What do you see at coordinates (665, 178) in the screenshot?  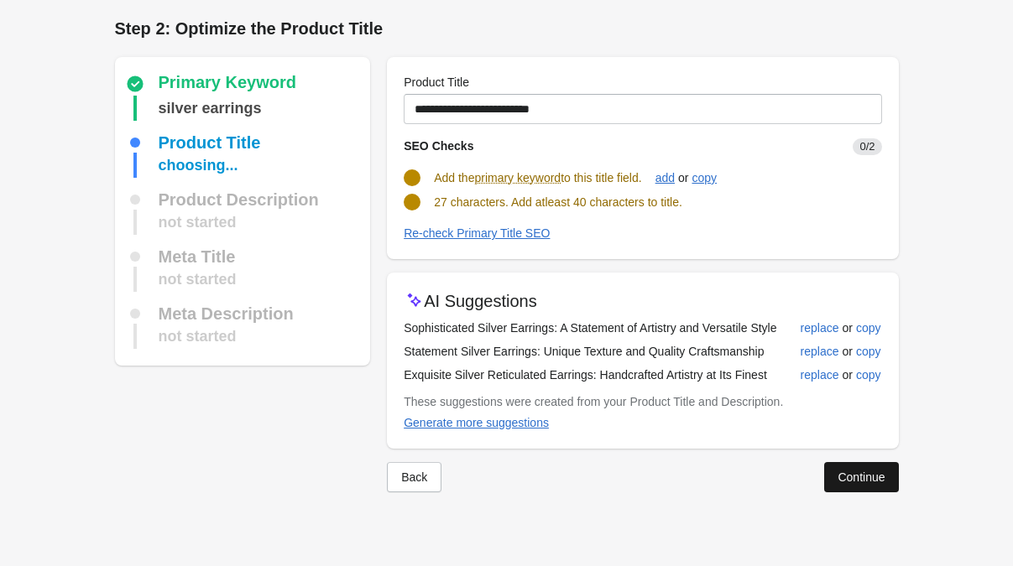 I see `div: add` at bounding box center [665, 178].